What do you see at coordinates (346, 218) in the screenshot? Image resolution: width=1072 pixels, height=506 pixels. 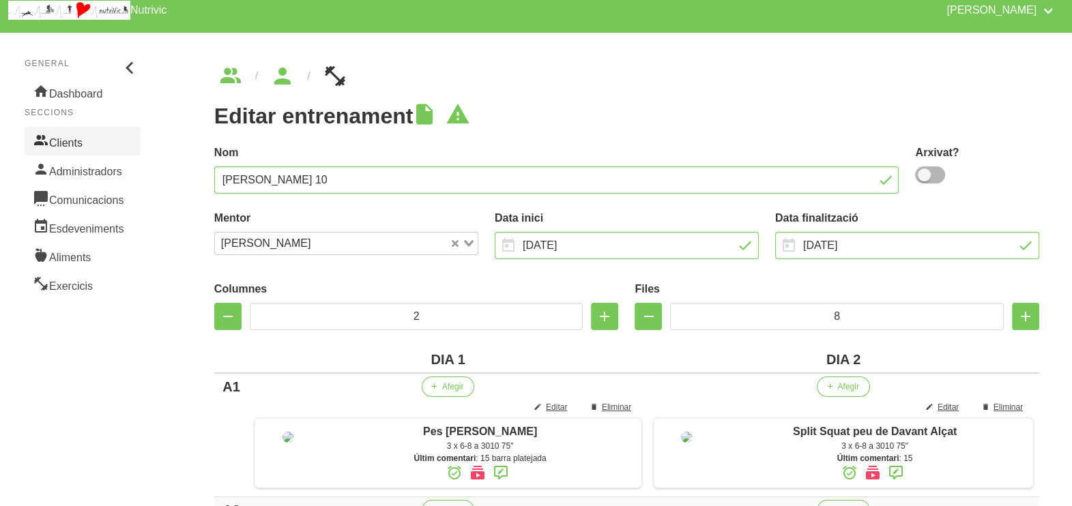 I see `label: Mentor` at bounding box center [346, 218].